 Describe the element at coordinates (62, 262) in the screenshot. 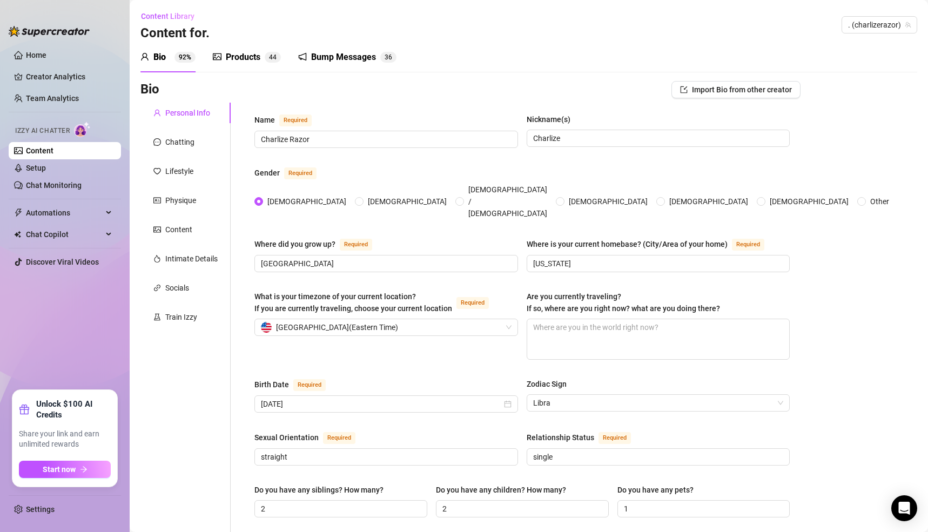

I see `a: Discover Viral Videos` at that location.